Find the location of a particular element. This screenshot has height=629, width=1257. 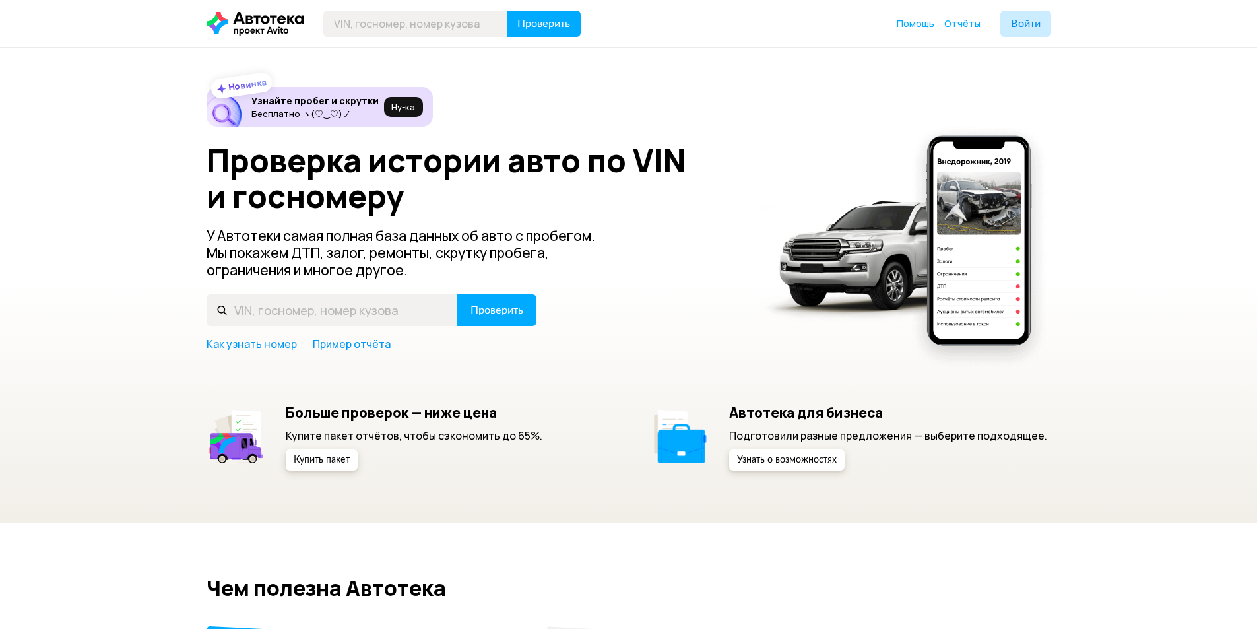

span: Помощь is located at coordinates (915, 23).